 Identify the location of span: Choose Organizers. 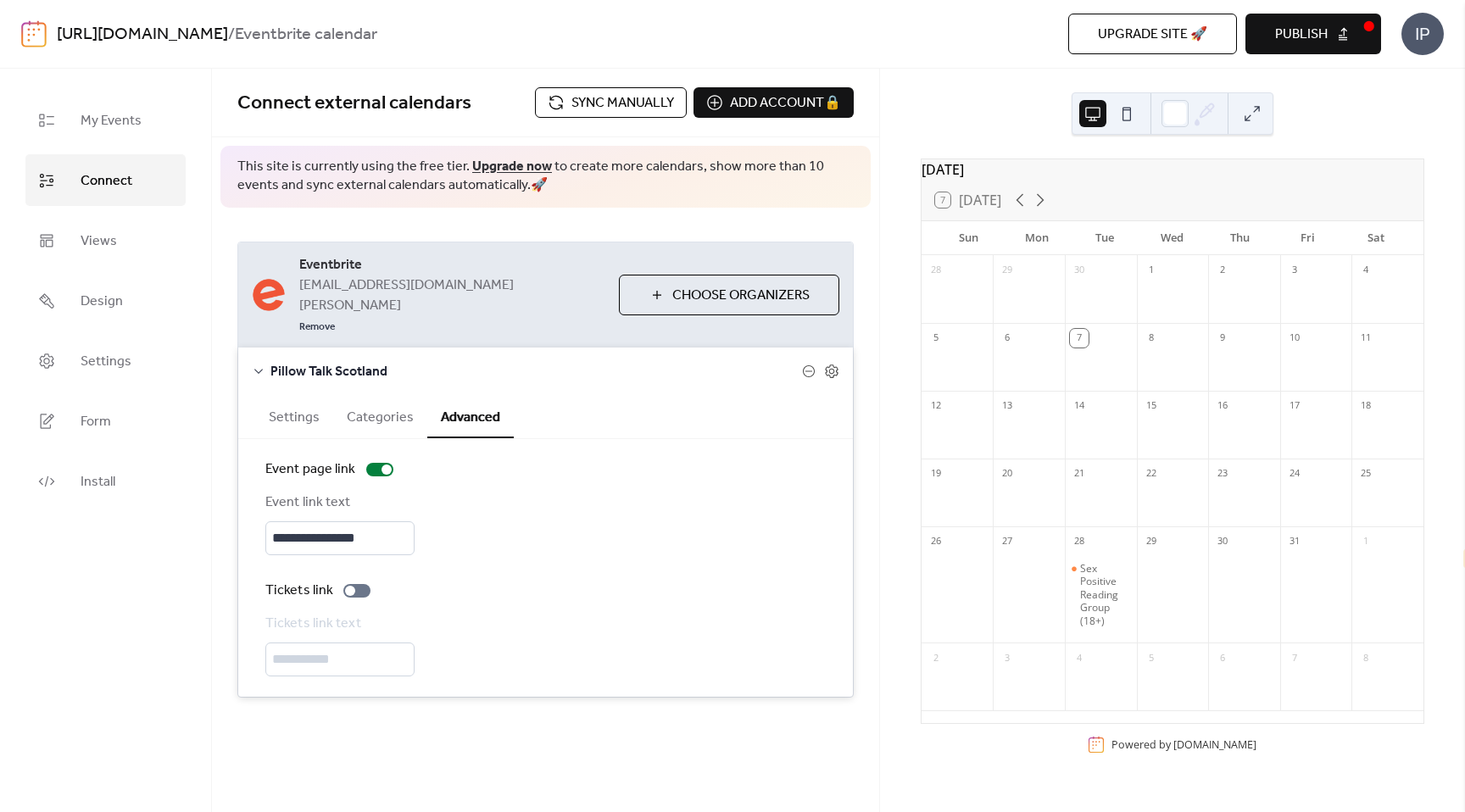
(741, 296).